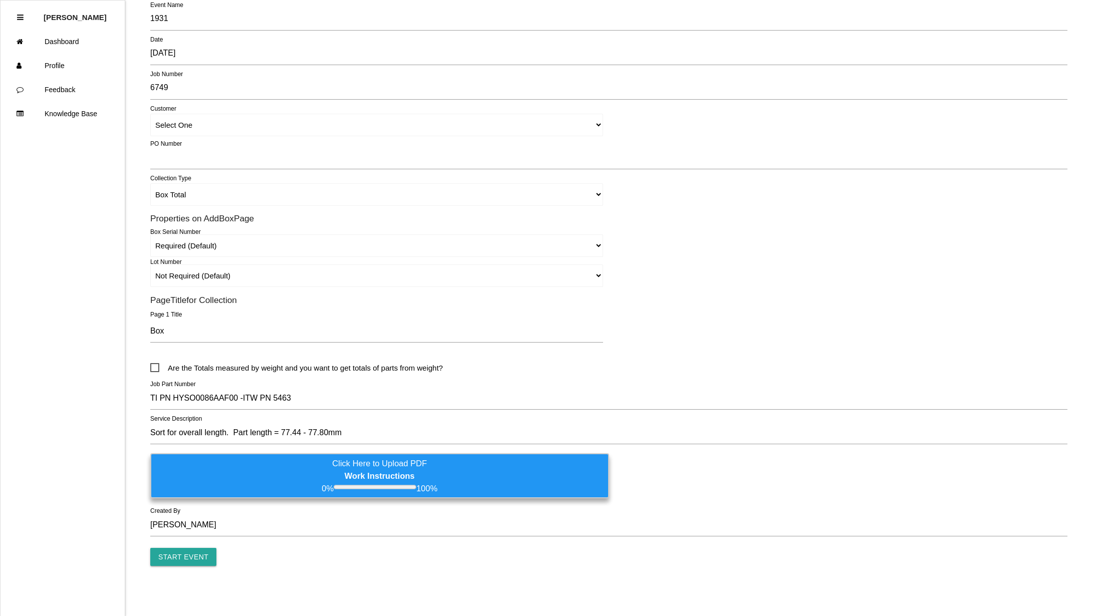 The image size is (1112, 616). I want to click on h6: Properties on Add Box Page, so click(609, 218).